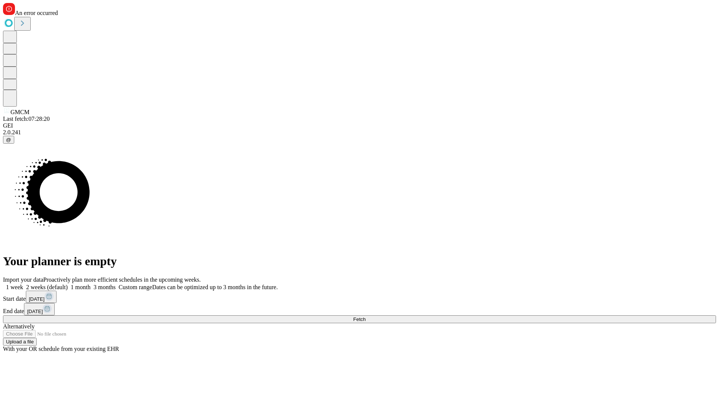  Describe the element at coordinates (359, 319) in the screenshot. I see `button: Fetch` at that location.